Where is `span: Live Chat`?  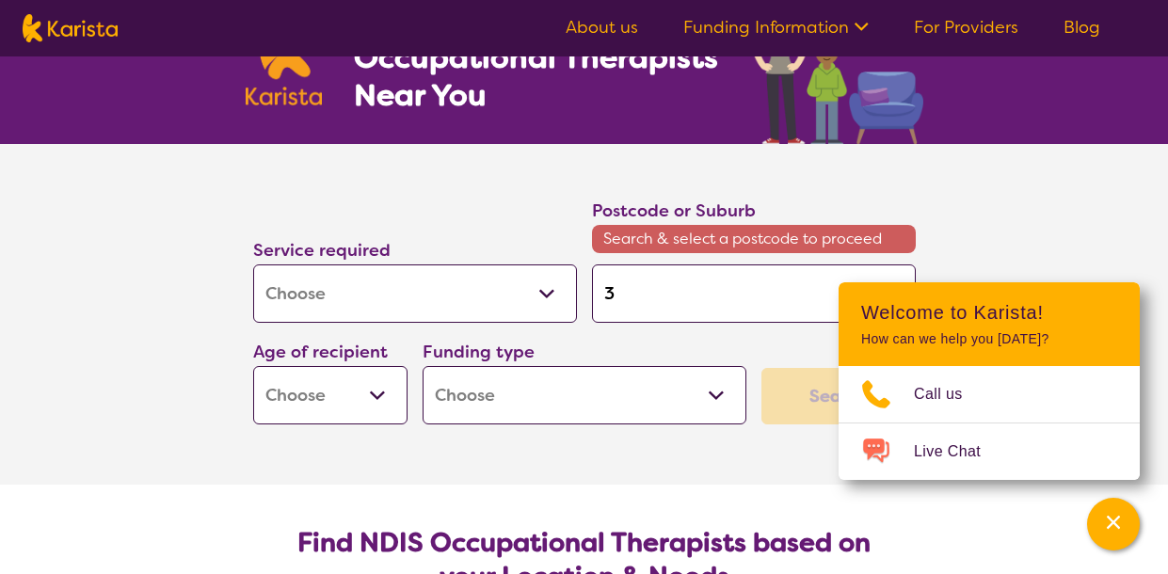 span: Live Chat is located at coordinates (958, 452).